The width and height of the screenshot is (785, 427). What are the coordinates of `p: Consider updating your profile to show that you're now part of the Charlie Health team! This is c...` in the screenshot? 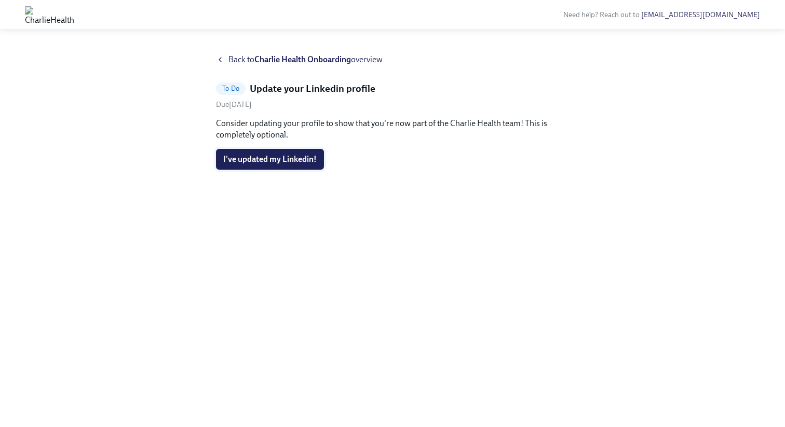 It's located at (392, 129).